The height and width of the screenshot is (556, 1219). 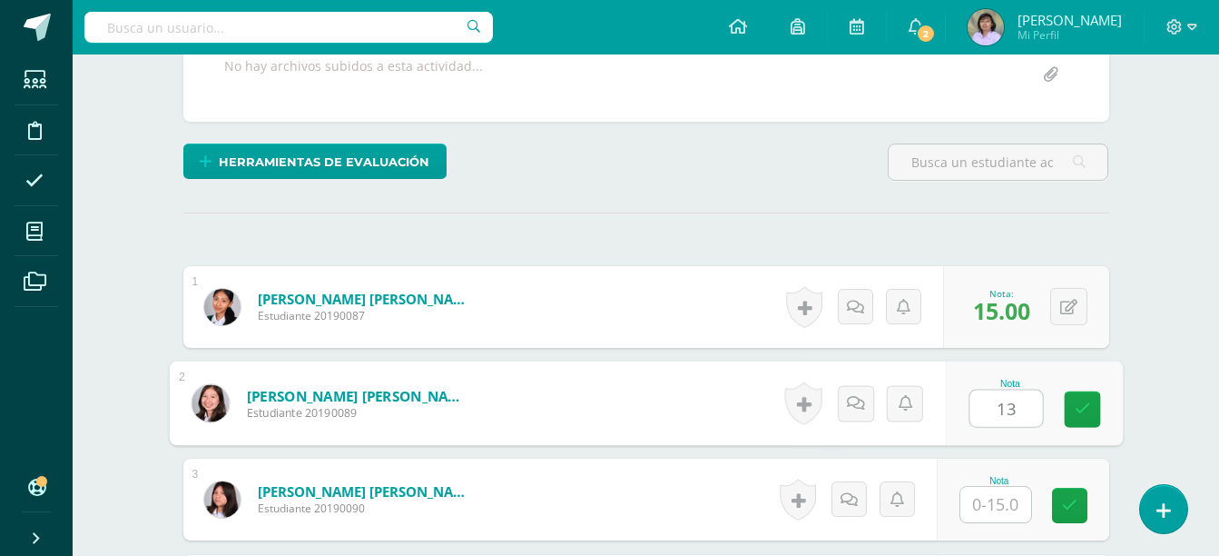 What do you see at coordinates (926, 34) in the screenshot?
I see `span: 2` at bounding box center [926, 34].